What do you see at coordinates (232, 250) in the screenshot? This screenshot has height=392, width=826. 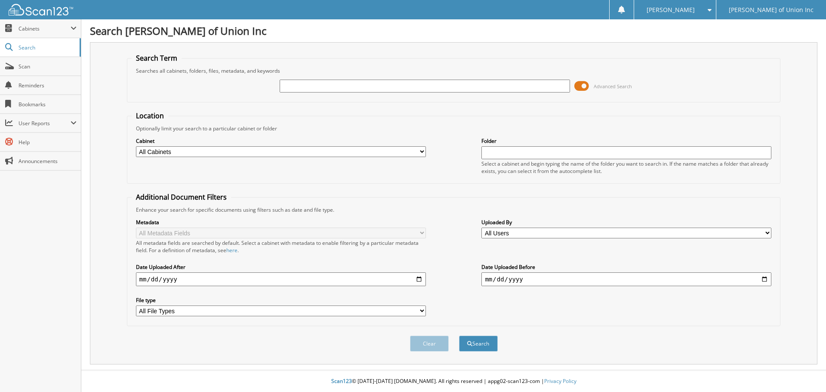 I see `a: here` at bounding box center [232, 250].